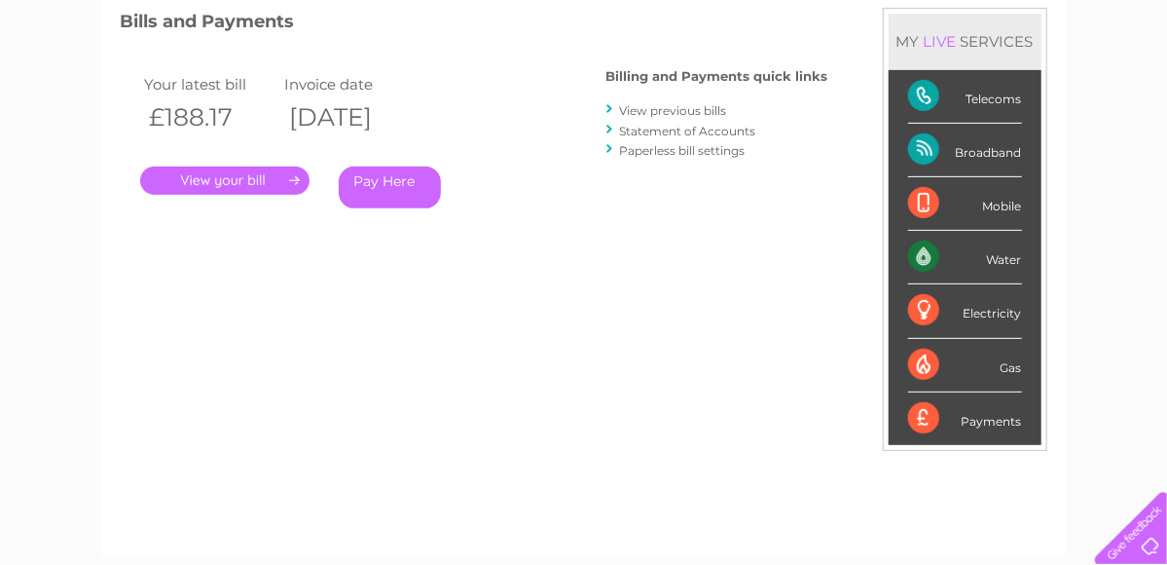  What do you see at coordinates (867, 21) in the screenshot?
I see `a: 0333 014 3131` at bounding box center [867, 21].